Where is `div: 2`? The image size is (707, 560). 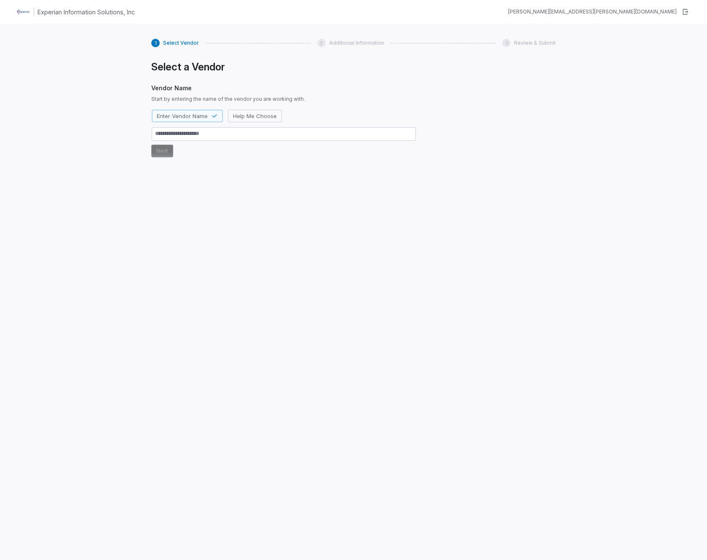
div: 2 is located at coordinates (322, 43).